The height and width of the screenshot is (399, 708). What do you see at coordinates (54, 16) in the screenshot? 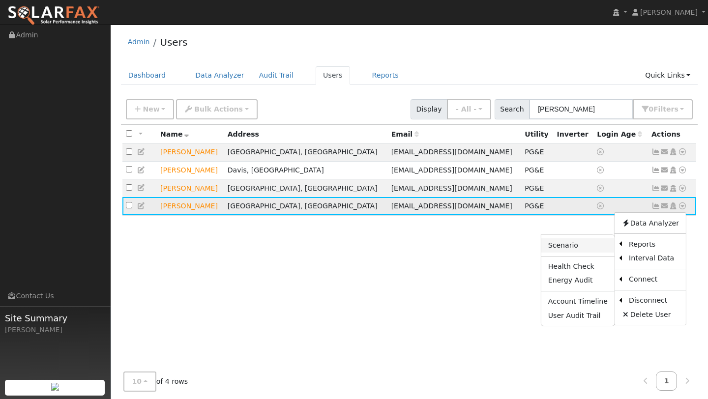
I see `img: SolarFax` at bounding box center [54, 16].